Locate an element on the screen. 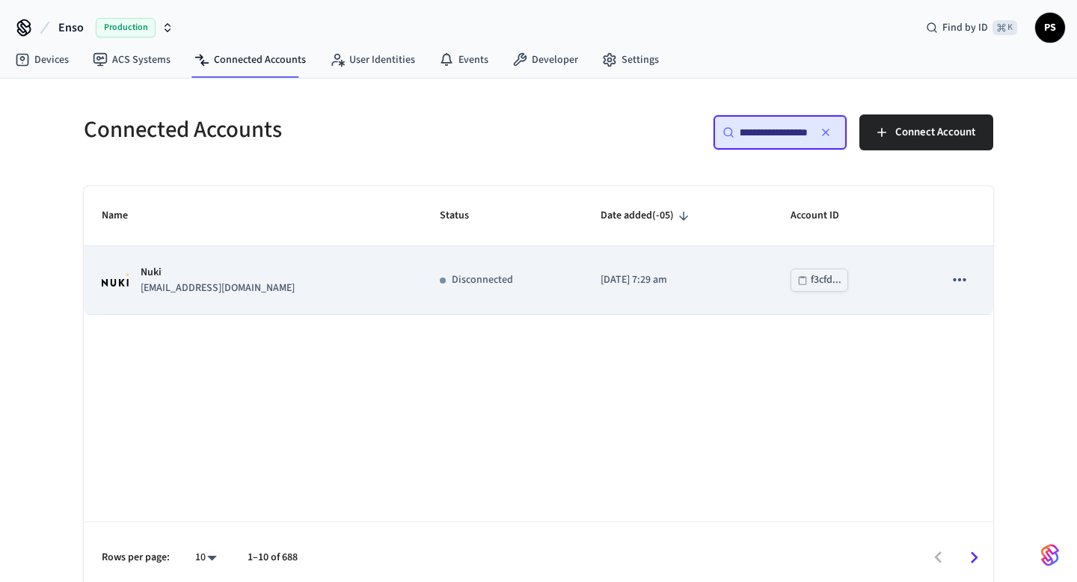 The height and width of the screenshot is (582, 1077). div: f3cfd... is located at coordinates (826, 280).